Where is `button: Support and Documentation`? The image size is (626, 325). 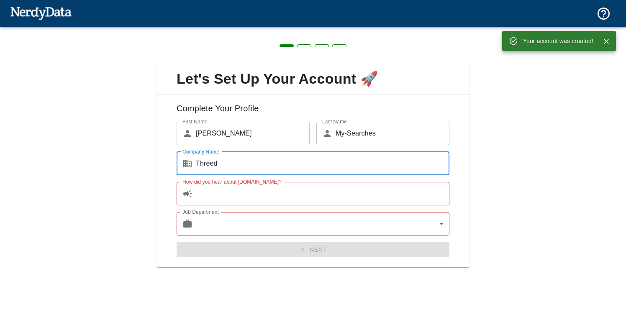
button: Support and Documentation is located at coordinates (604, 13).